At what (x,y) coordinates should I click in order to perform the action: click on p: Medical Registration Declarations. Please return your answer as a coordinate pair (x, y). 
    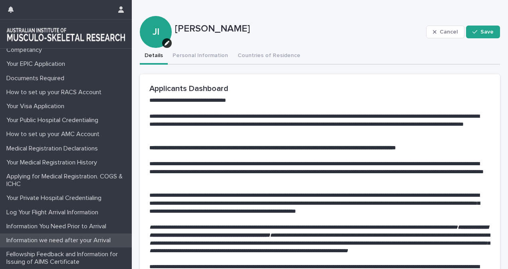
    Looking at the image, I should click on (54, 149).